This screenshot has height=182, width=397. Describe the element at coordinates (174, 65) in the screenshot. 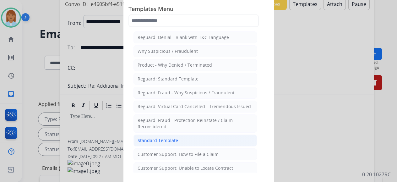

I see `div: Product - Why Denied / Terminated` at that location.